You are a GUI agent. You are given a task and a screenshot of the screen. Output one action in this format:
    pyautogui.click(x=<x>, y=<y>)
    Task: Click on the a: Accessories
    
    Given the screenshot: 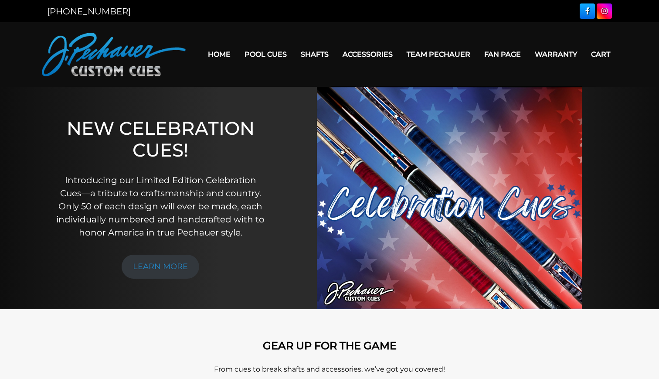 What is the action you would take?
    pyautogui.click(x=367, y=54)
    